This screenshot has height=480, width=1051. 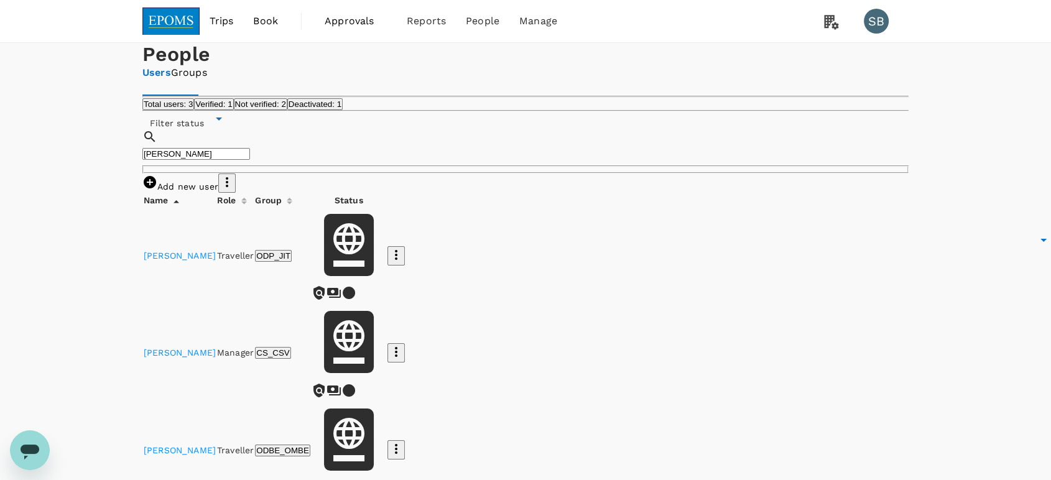 I want to click on span: Approvals, so click(x=356, y=21).